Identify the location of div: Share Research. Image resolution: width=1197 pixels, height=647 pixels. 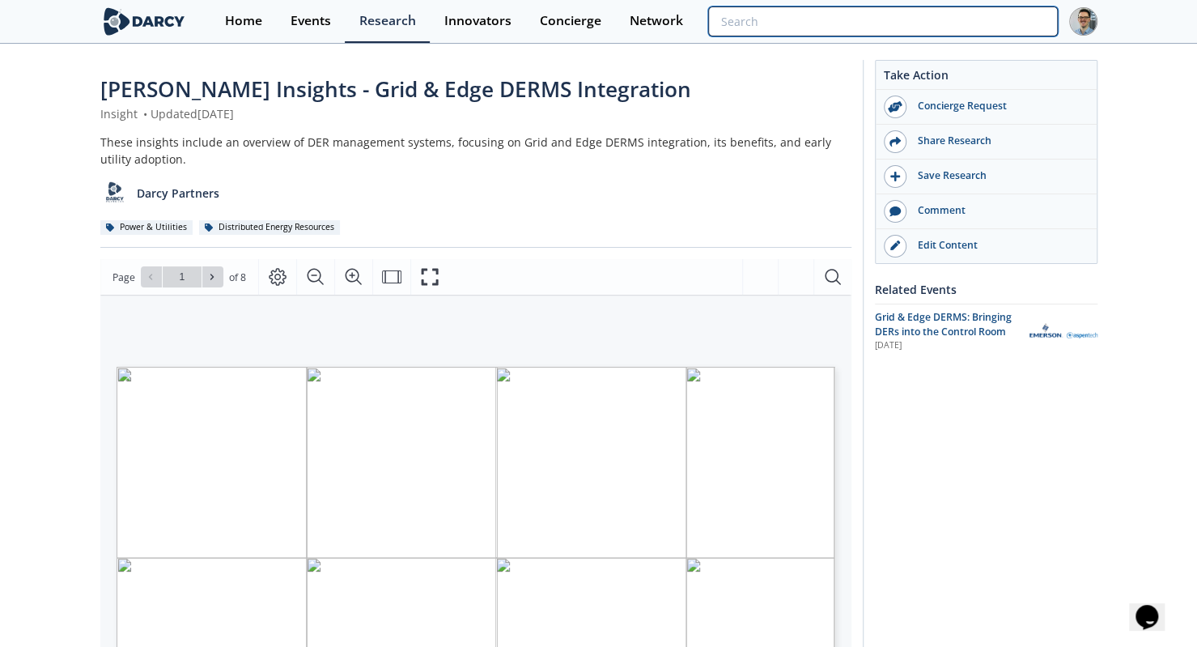
(997, 141).